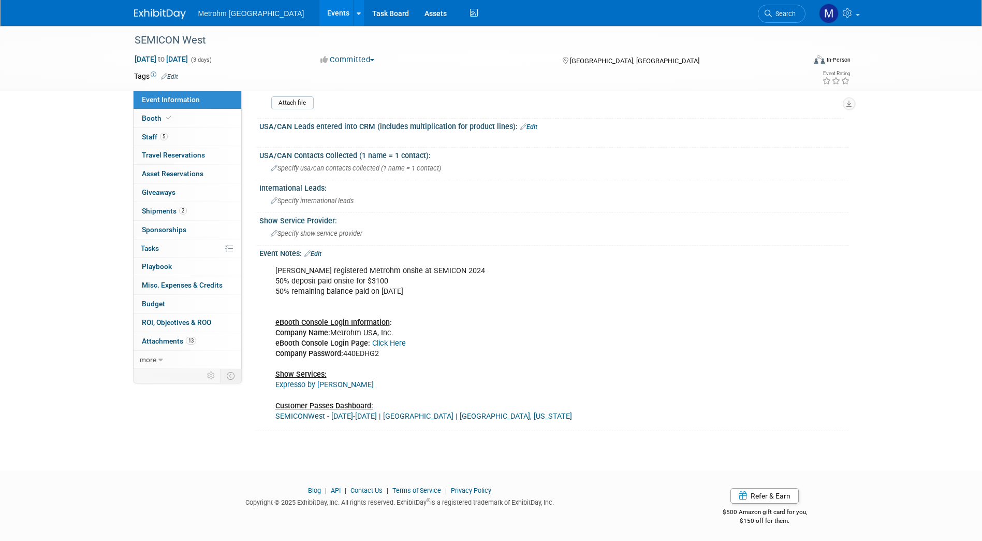 Image resolution: width=982 pixels, height=541 pixels. I want to click on span: Booth, so click(157, 118).